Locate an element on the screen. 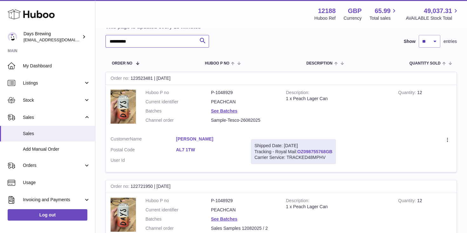  a: 65.99 Total sales is located at coordinates (384, 14).